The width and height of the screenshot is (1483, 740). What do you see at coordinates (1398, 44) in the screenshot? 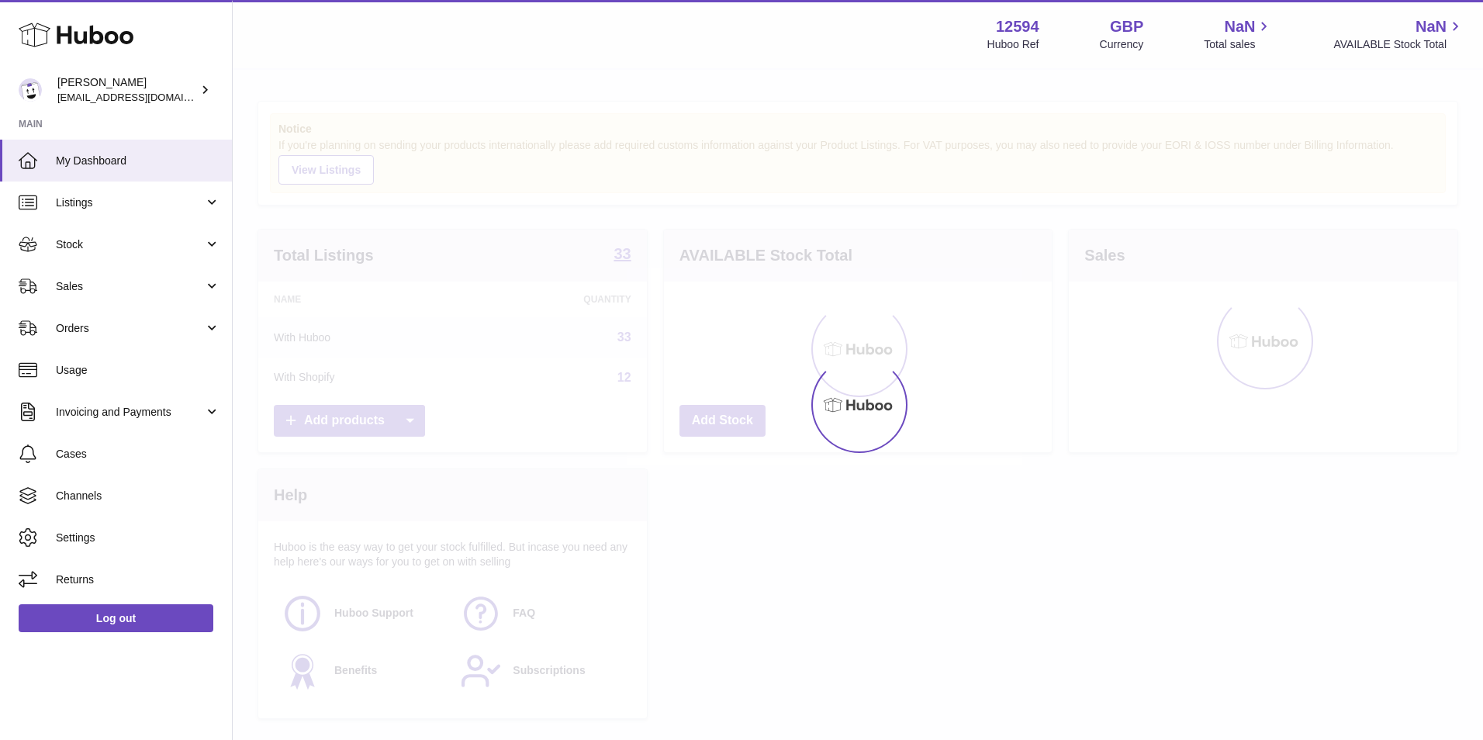
I see `span: AVAILABLE Stock Total` at bounding box center [1398, 44].